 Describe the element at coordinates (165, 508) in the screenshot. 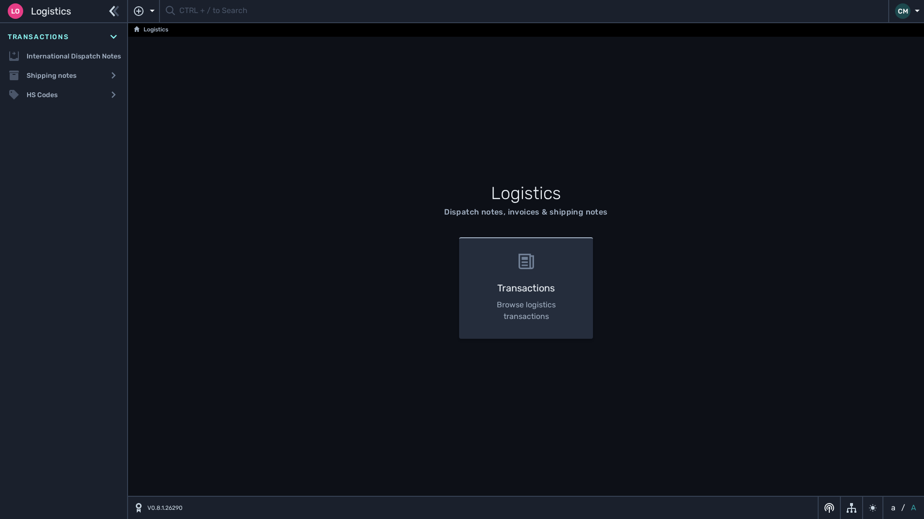

I see `span: V0.8.1.26290` at that location.